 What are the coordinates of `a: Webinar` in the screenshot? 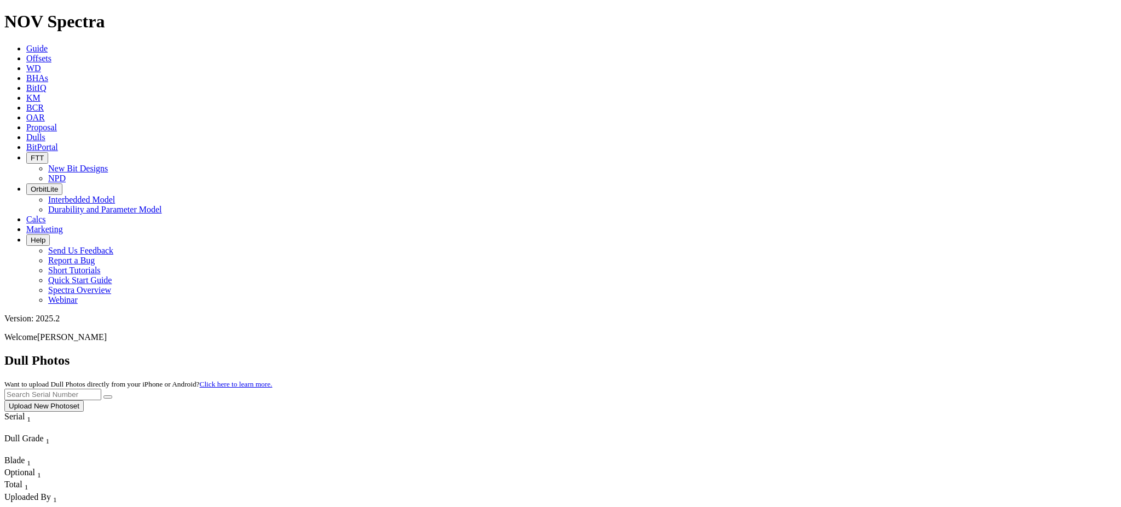 It's located at (63, 299).